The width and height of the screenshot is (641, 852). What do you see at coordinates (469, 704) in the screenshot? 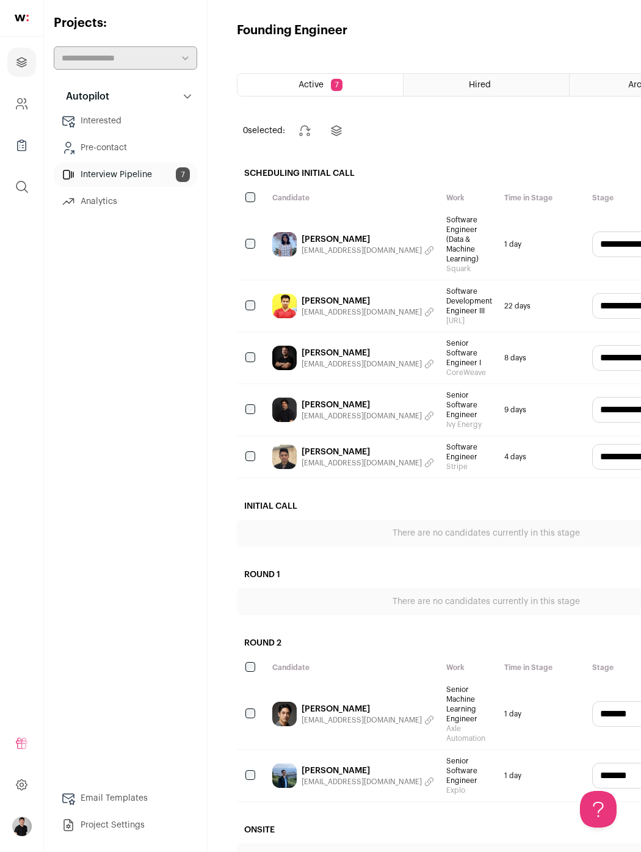
I see `span: Senior Machine Learning Engineer` at bounding box center [469, 704].